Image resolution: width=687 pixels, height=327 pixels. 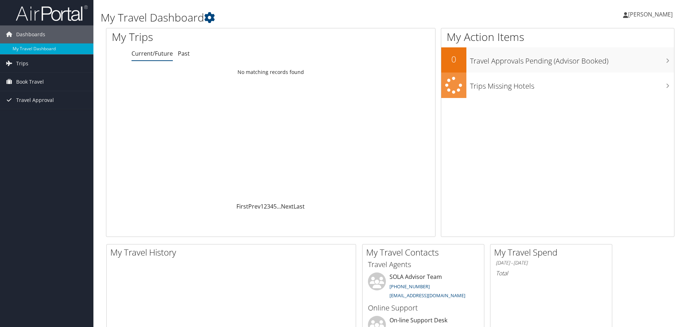 I want to click on a: 5, so click(x=275, y=207).